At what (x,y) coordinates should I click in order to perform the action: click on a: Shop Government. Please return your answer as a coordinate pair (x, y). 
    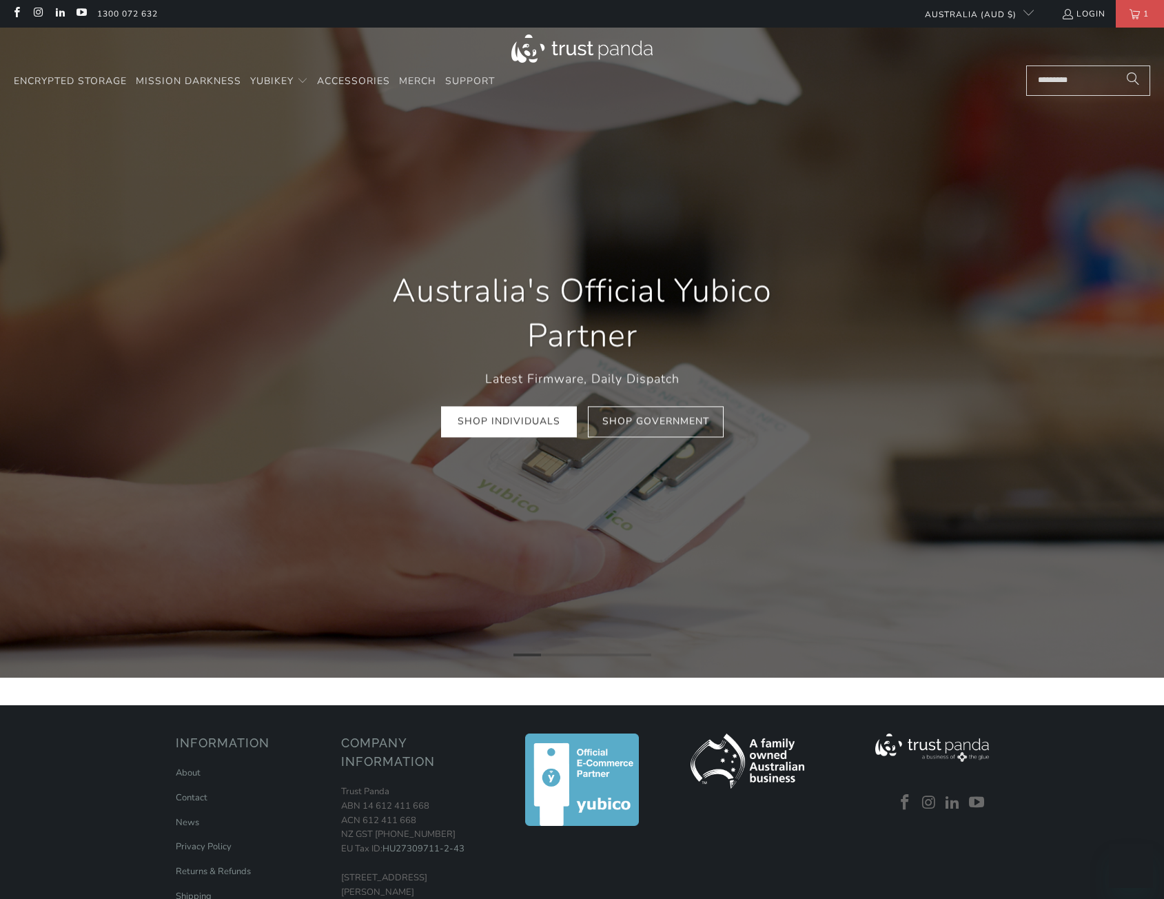
    Looking at the image, I should click on (655, 421).